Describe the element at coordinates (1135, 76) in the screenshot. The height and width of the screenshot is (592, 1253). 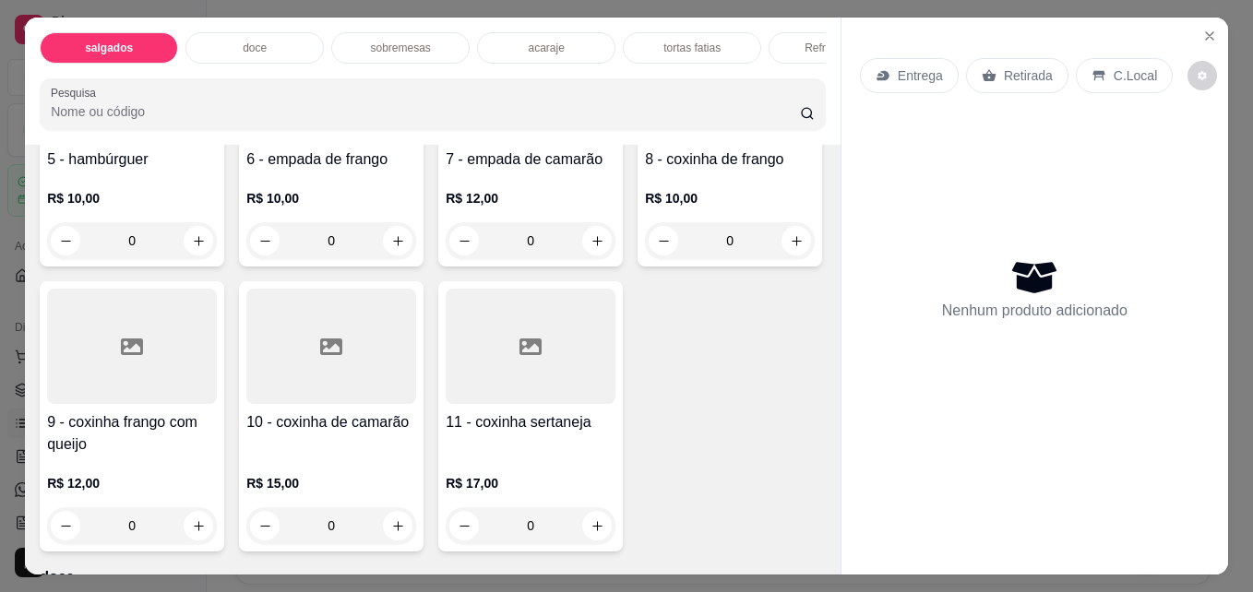
I see `p: C.Local` at that location.